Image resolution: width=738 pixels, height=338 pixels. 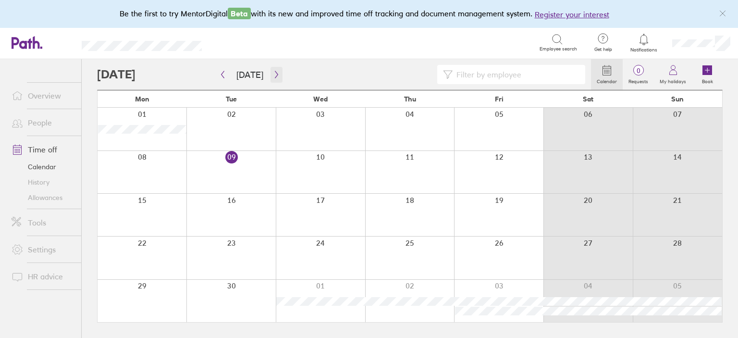 What do you see at coordinates (240, 42) in the screenshot?
I see `div: Search` at bounding box center [240, 42].